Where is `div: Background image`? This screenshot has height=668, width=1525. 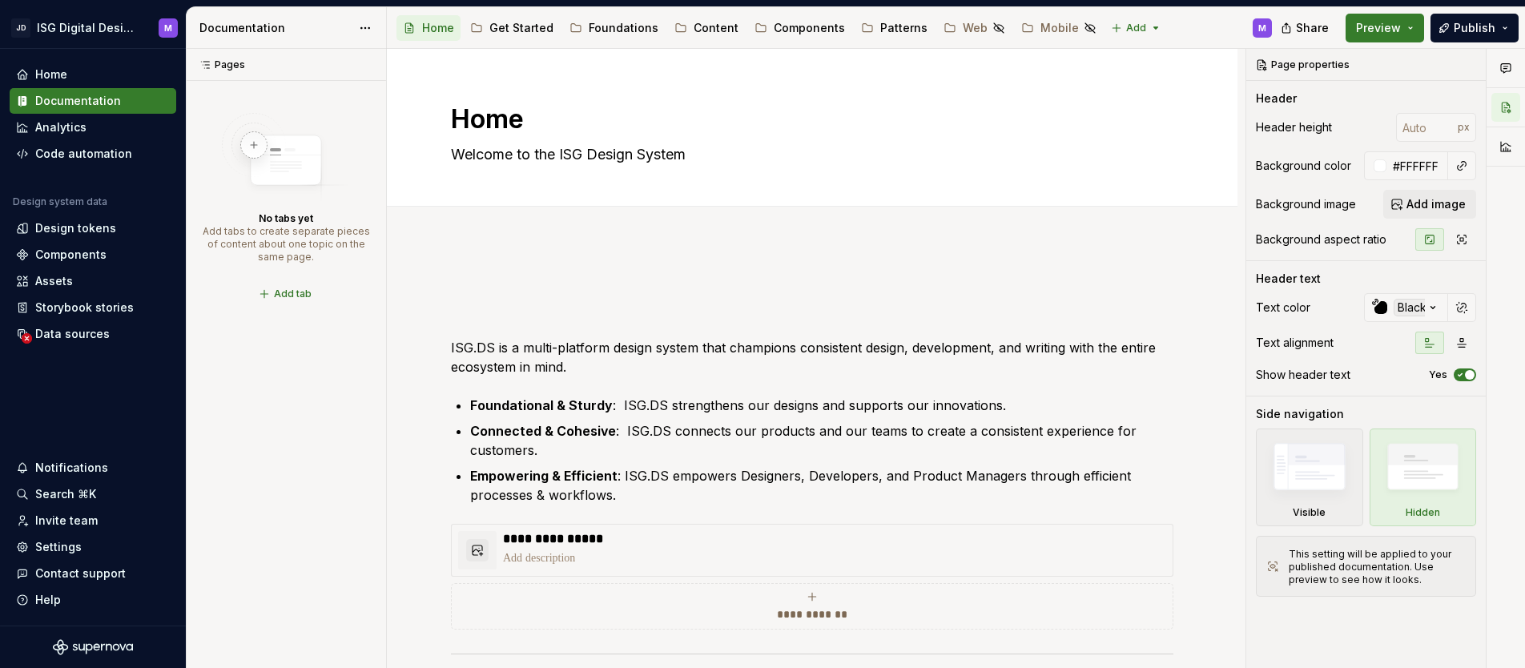 div: Background image is located at coordinates (1306, 204).